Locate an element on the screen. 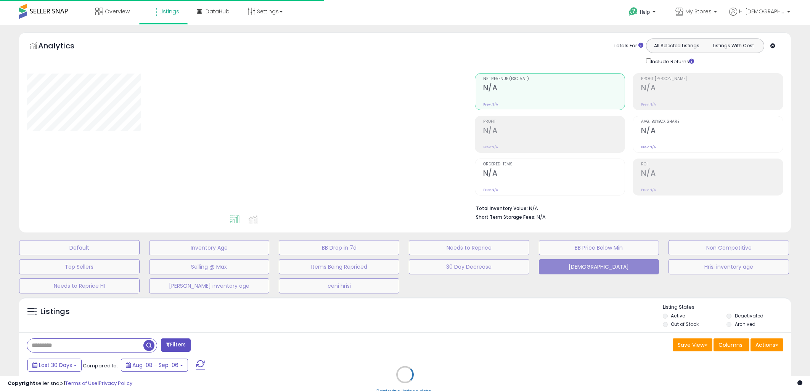 The width and height of the screenshot is (810, 391). h5: Analytics is located at coordinates (64, 47).